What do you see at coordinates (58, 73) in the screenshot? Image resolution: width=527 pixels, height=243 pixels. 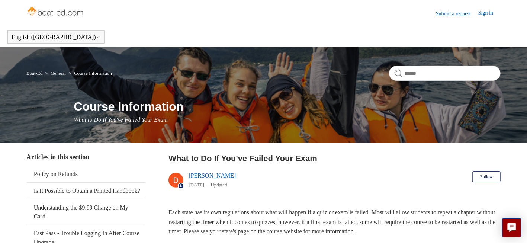 I see `a: General` at bounding box center [58, 73].